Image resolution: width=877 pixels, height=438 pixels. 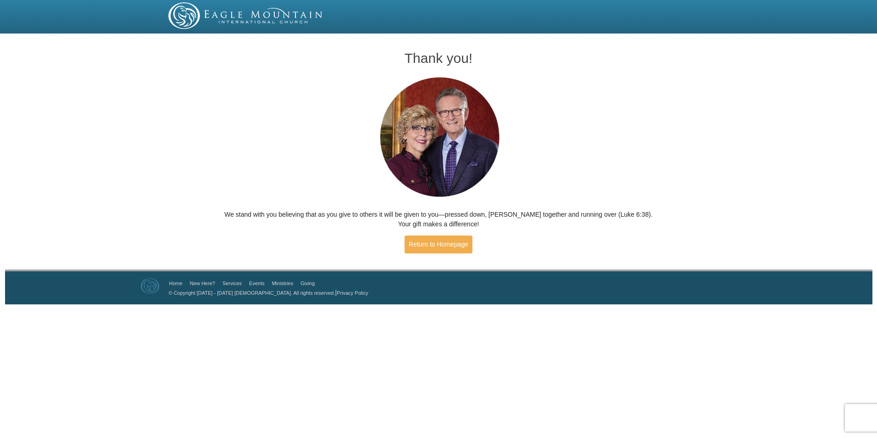 What do you see at coordinates (439, 137) in the screenshot?
I see `img: Pastors George and Terri Pearsons` at bounding box center [439, 137].